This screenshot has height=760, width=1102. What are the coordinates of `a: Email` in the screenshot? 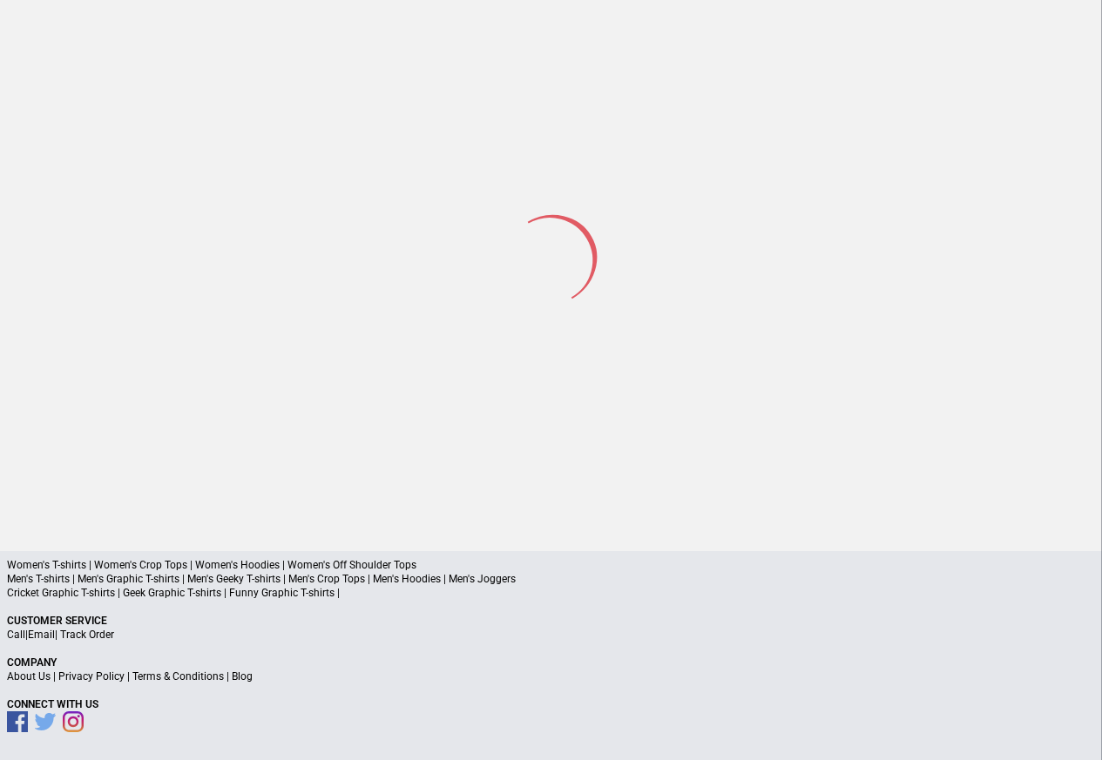 It's located at (41, 635).